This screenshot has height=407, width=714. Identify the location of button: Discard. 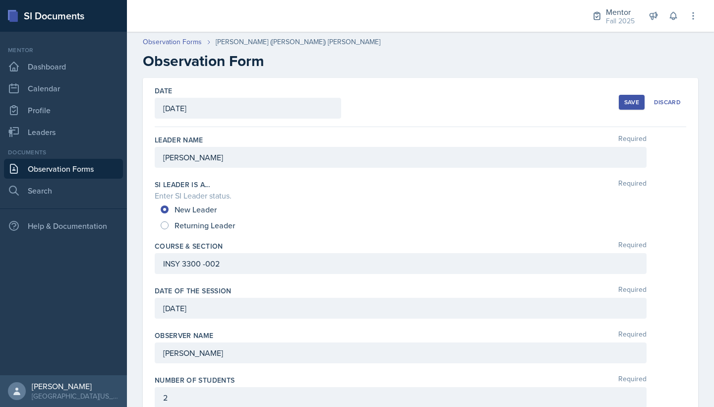
(667, 102).